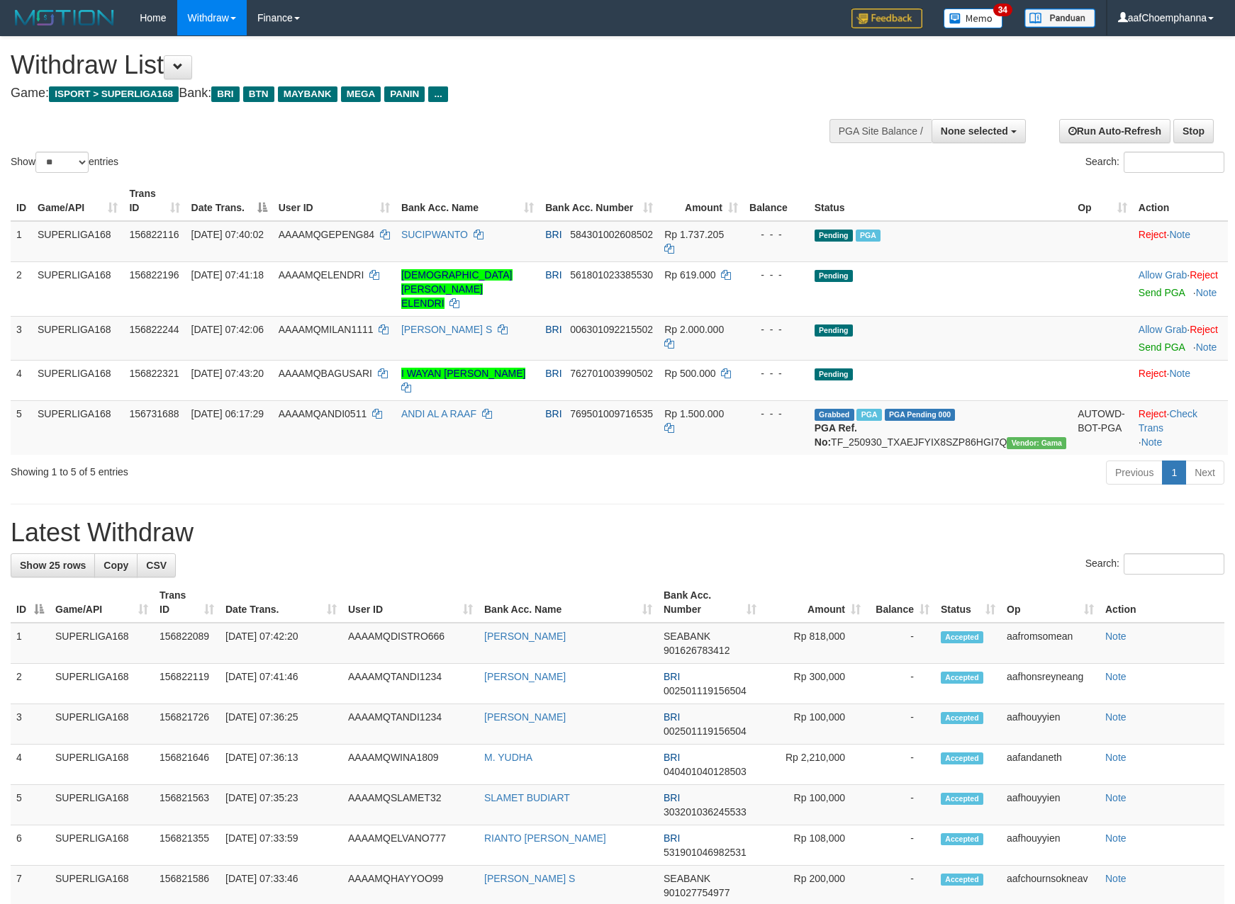 Image resolution: width=1235 pixels, height=904 pixels. What do you see at coordinates (156, 566) in the screenshot?
I see `span: CSV` at bounding box center [156, 566].